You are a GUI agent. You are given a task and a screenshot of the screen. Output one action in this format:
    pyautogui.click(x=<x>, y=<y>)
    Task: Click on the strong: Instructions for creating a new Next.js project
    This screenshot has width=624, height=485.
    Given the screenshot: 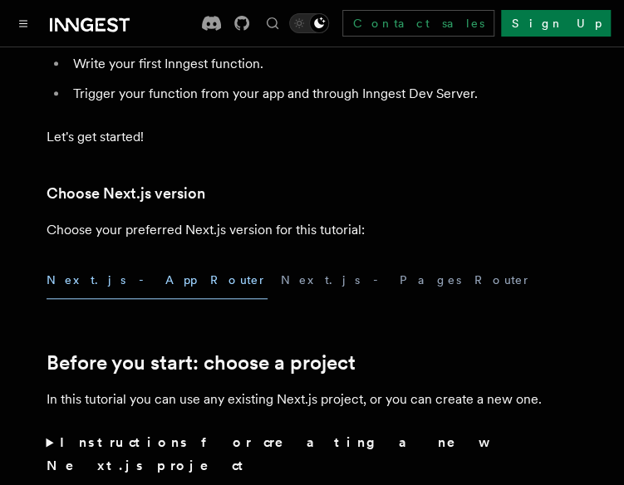 What is the action you would take?
    pyautogui.click(x=265, y=453)
    